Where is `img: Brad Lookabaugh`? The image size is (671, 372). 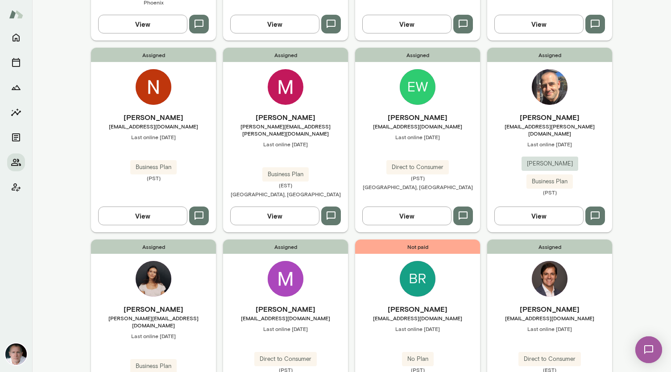
img: Brad Lookabaugh is located at coordinates (418, 279).